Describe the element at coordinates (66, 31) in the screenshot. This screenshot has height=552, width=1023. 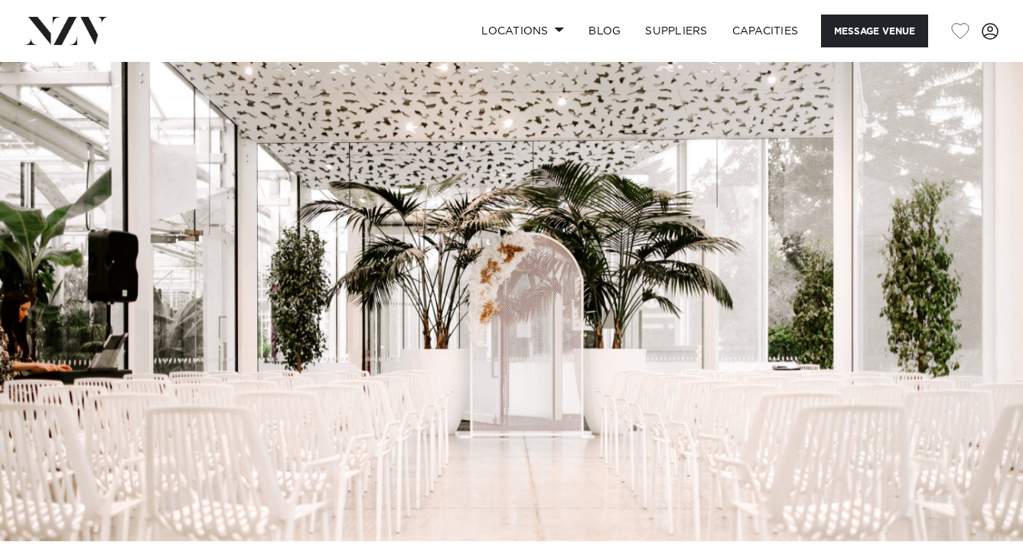
I see `img: nzv-logo.png` at that location.